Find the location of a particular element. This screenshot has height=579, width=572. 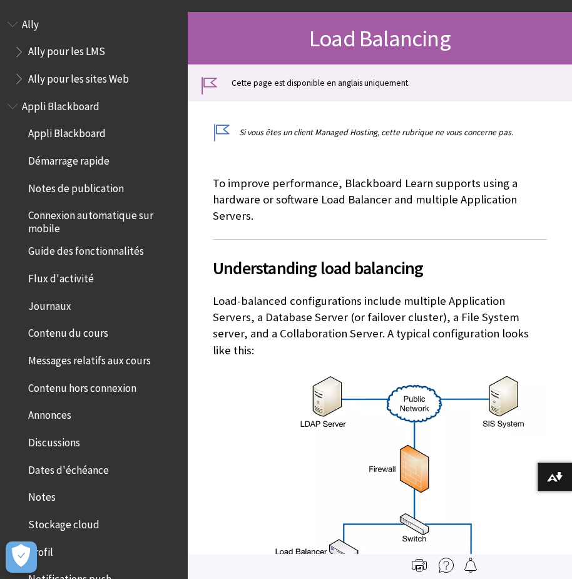

nav: Book outline for Anthology Ally Help is located at coordinates (94, 51).